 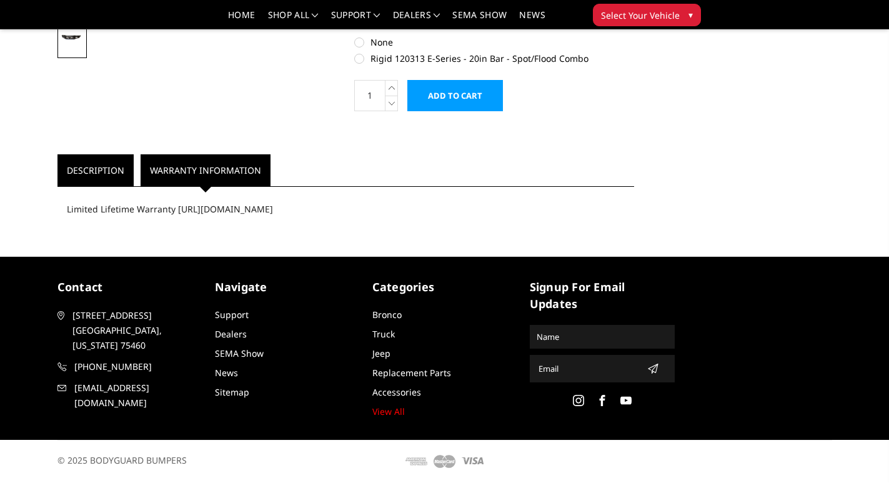 What do you see at coordinates (646, 15) in the screenshot?
I see `button: Select Your Vehicle` at bounding box center [646, 15].